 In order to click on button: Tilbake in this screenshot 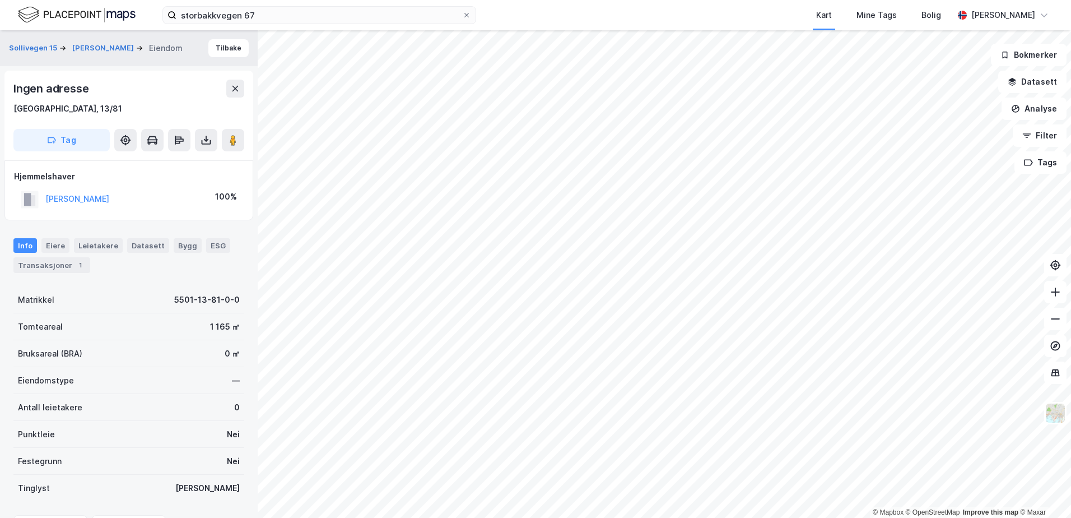, I will do `click(229, 48)`.